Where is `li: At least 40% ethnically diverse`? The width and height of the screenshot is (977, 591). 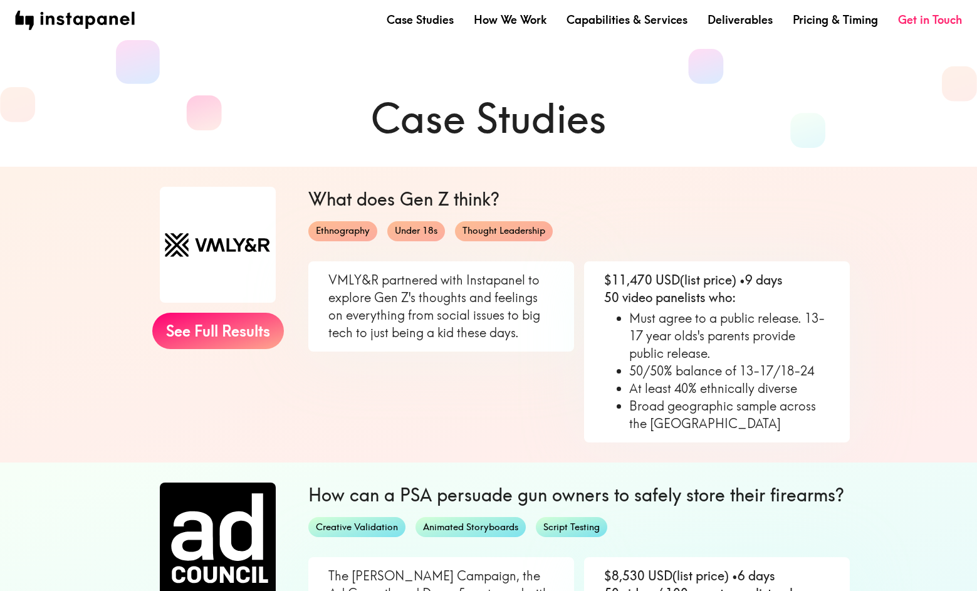 li: At least 40% ethnically diverse is located at coordinates (729, 389).